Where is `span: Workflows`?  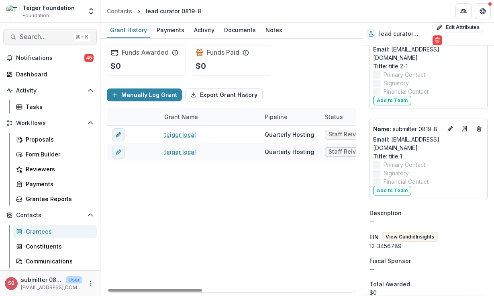
span: Workflows is located at coordinates (50, 123).